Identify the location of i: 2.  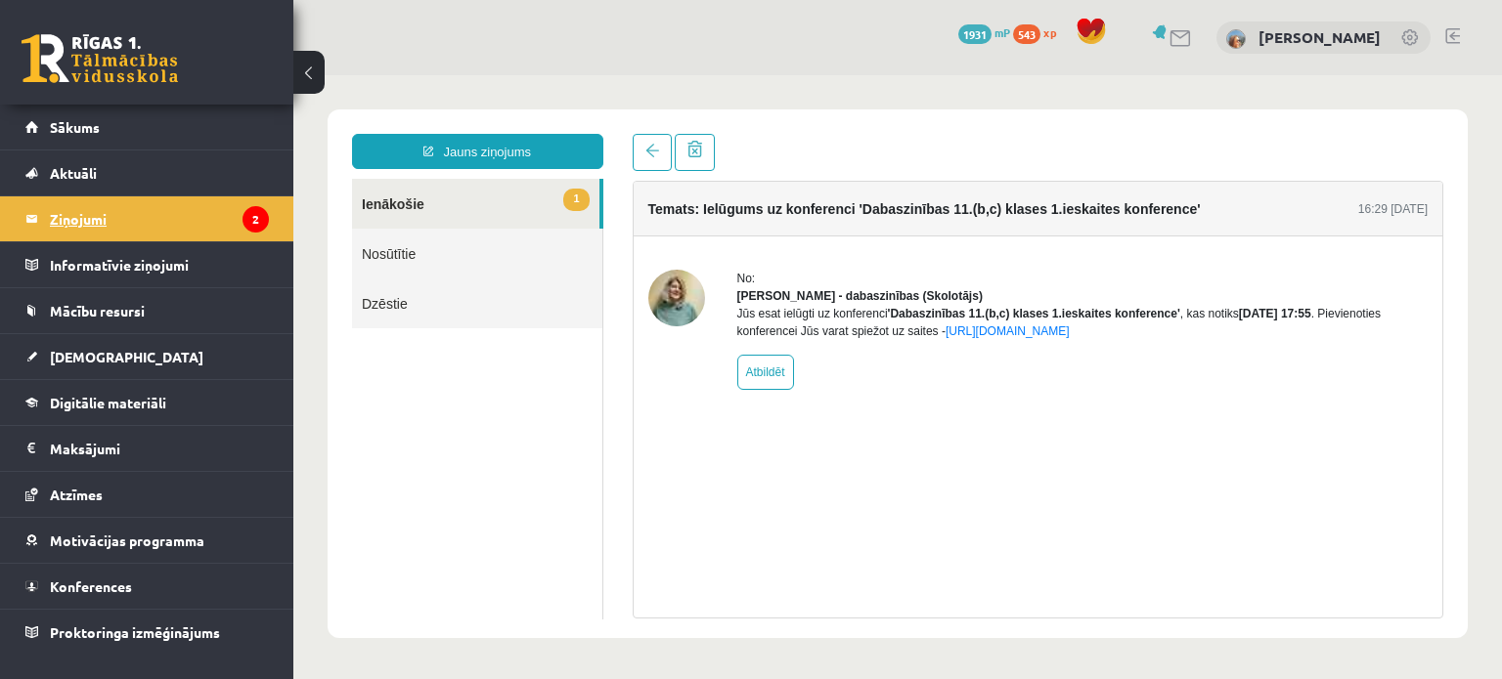
(255, 219).